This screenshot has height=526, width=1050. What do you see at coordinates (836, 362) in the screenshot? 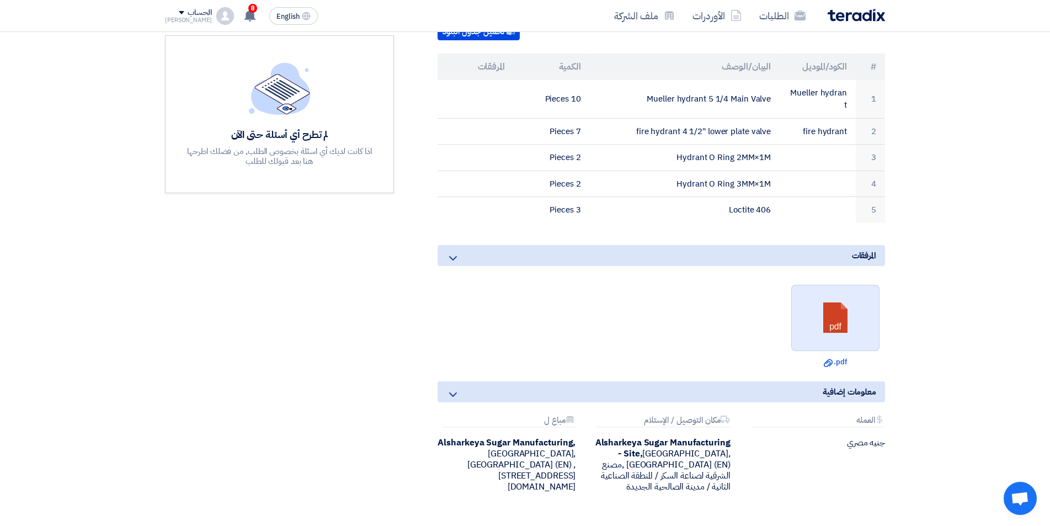
I see `a: .pdf` at bounding box center [836, 362].